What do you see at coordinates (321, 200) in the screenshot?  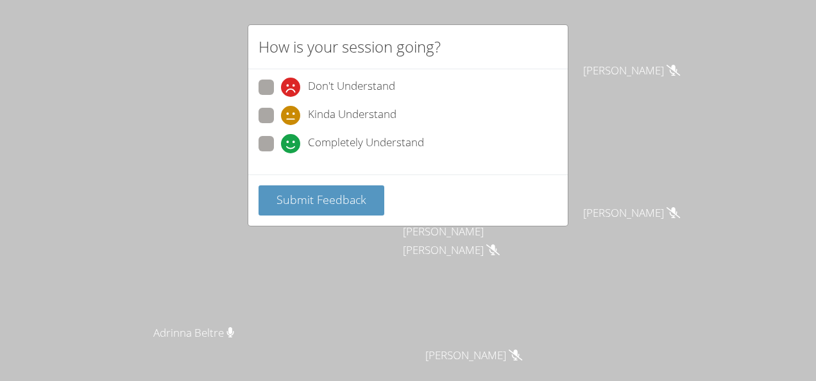 I see `span: Submit Feedback` at bounding box center [321, 200].